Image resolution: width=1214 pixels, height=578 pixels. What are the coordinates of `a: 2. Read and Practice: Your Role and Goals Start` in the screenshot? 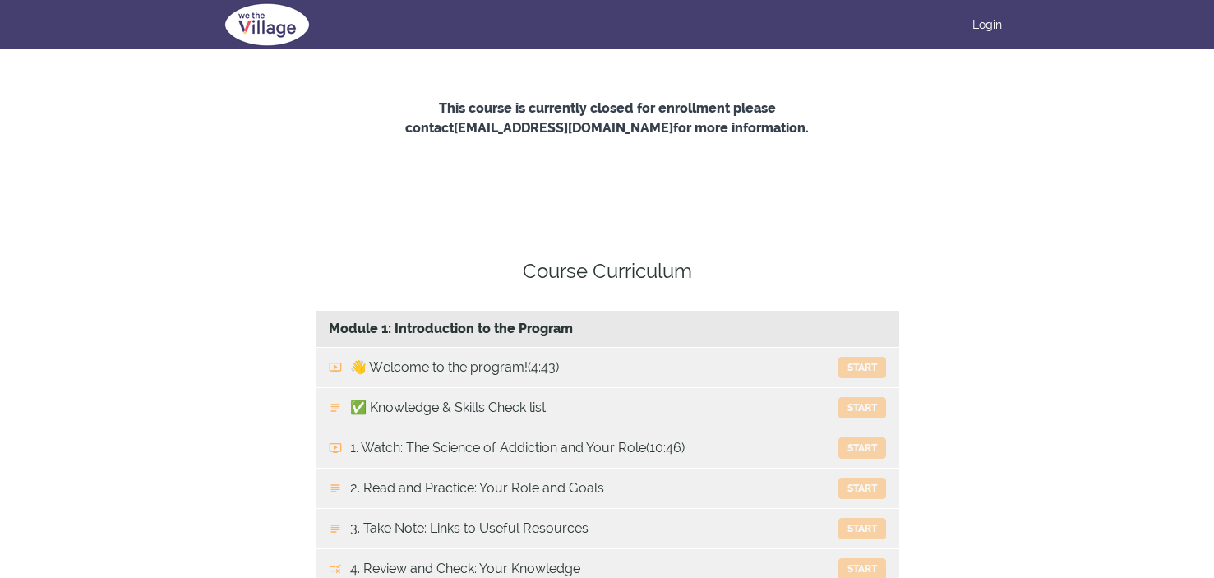 It's located at (607, 488).